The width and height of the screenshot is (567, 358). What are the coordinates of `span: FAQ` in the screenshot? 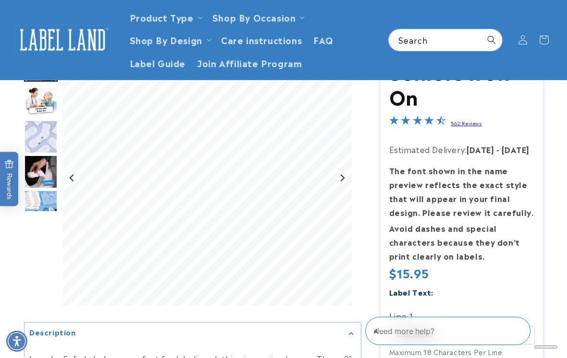 It's located at (323, 39).